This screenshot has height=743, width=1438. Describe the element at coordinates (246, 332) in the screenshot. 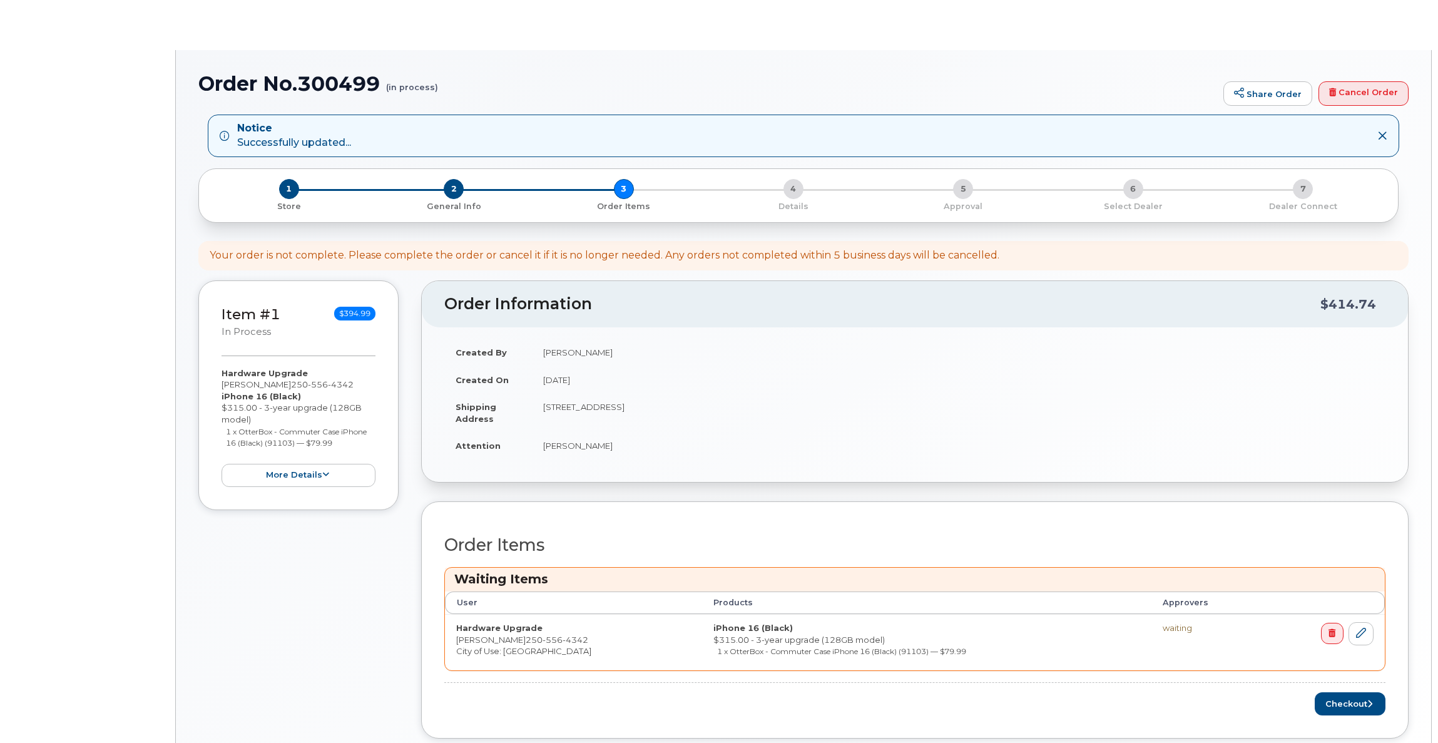

I see `small: in process` at that location.